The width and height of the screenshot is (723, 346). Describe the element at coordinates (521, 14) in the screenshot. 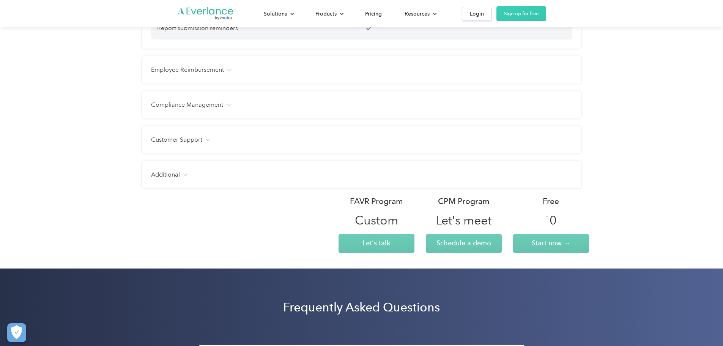

I see `a: Sign up for free` at that location.